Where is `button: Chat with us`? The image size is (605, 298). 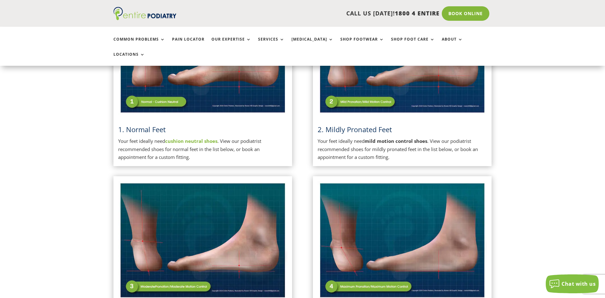 button: Chat with us is located at coordinates (572, 284).